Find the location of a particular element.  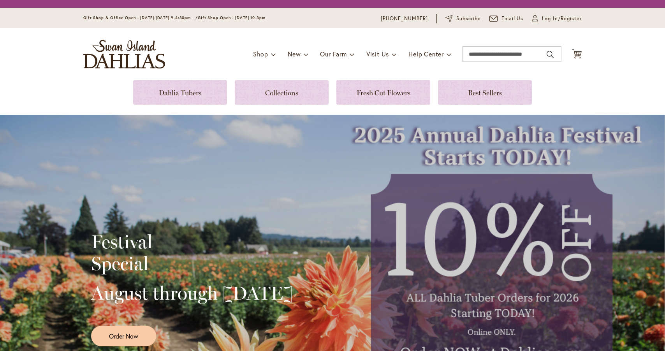

span: Subscribe is located at coordinates (468, 19).